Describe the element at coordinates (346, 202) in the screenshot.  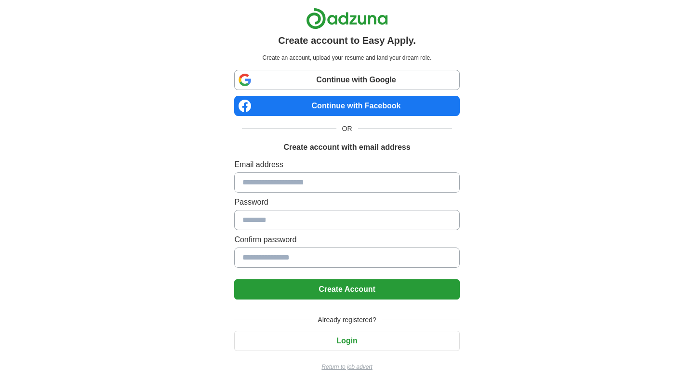
I see `label: Password` at that location.